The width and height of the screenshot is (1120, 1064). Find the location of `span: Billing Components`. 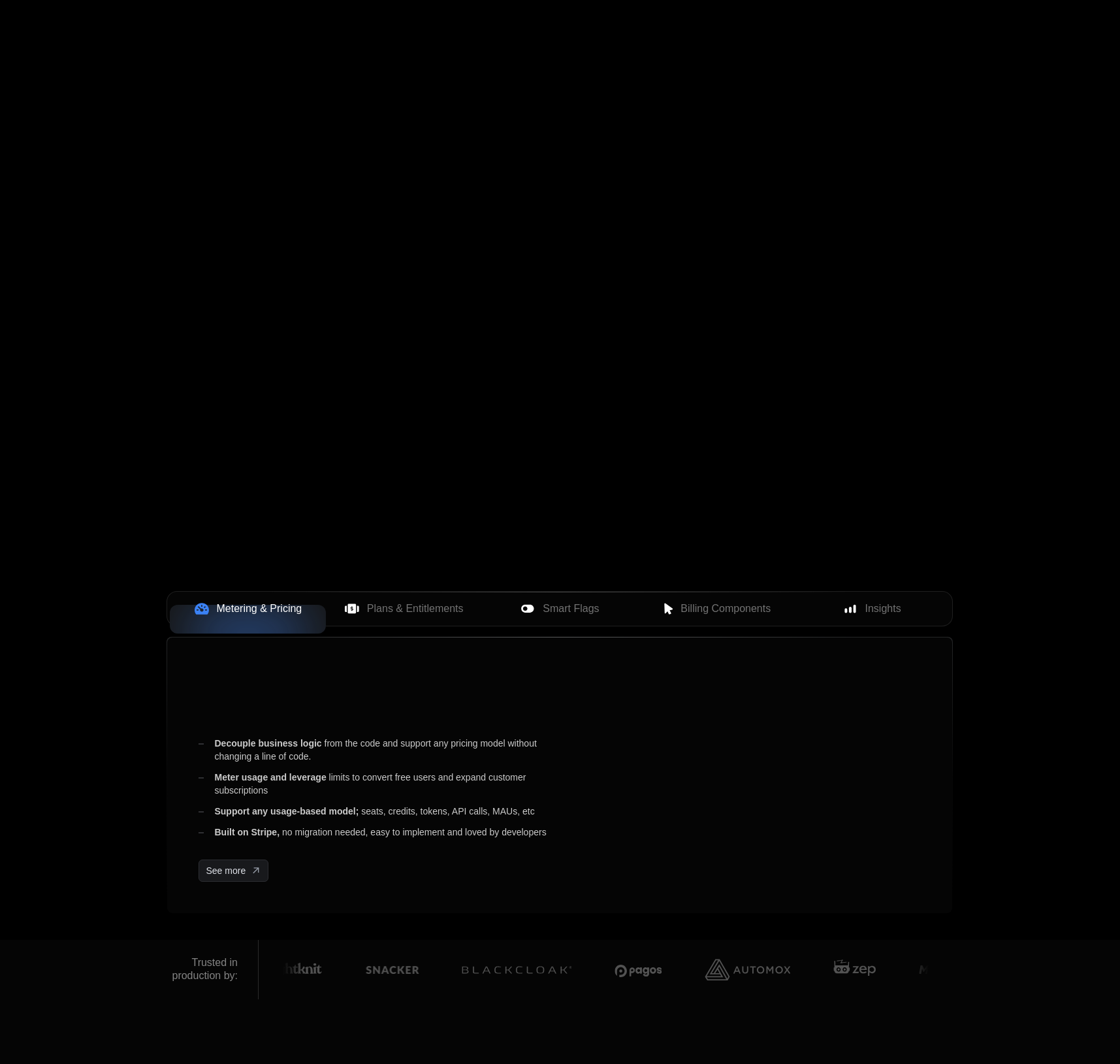

span: Billing Components is located at coordinates (726, 609).